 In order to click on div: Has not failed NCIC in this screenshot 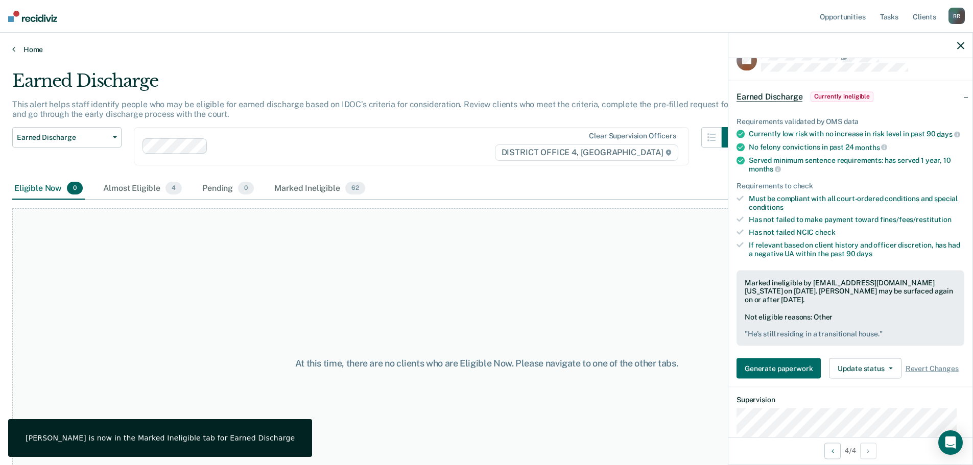, I will do `click(856, 232)`.